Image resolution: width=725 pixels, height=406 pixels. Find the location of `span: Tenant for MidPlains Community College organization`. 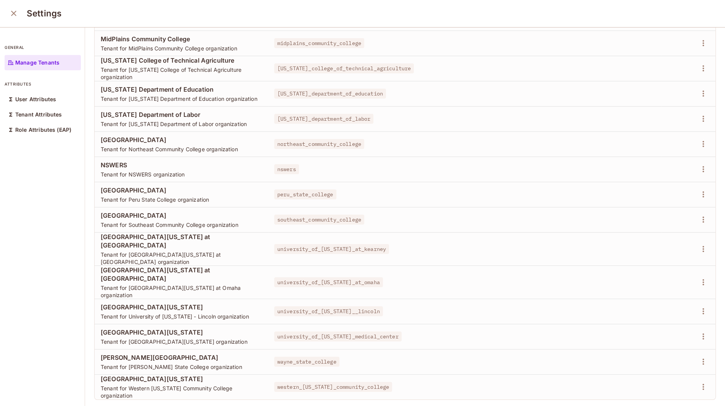

span: Tenant for MidPlains Community College organization is located at coordinates (181, 48).